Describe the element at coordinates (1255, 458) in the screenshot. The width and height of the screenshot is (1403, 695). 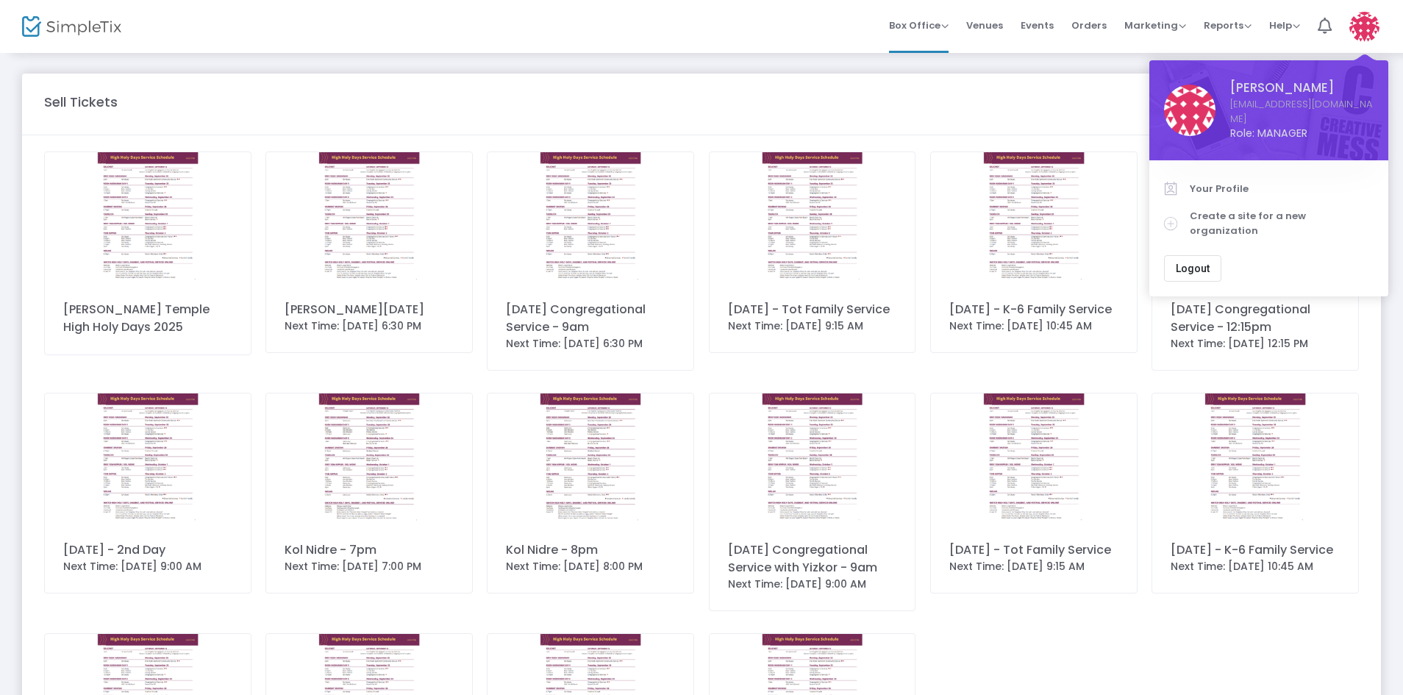
I see `img: 638927083373755616638927075980701304638927074201559470638927072958472812HHDSked7.23.252.png` at that location.